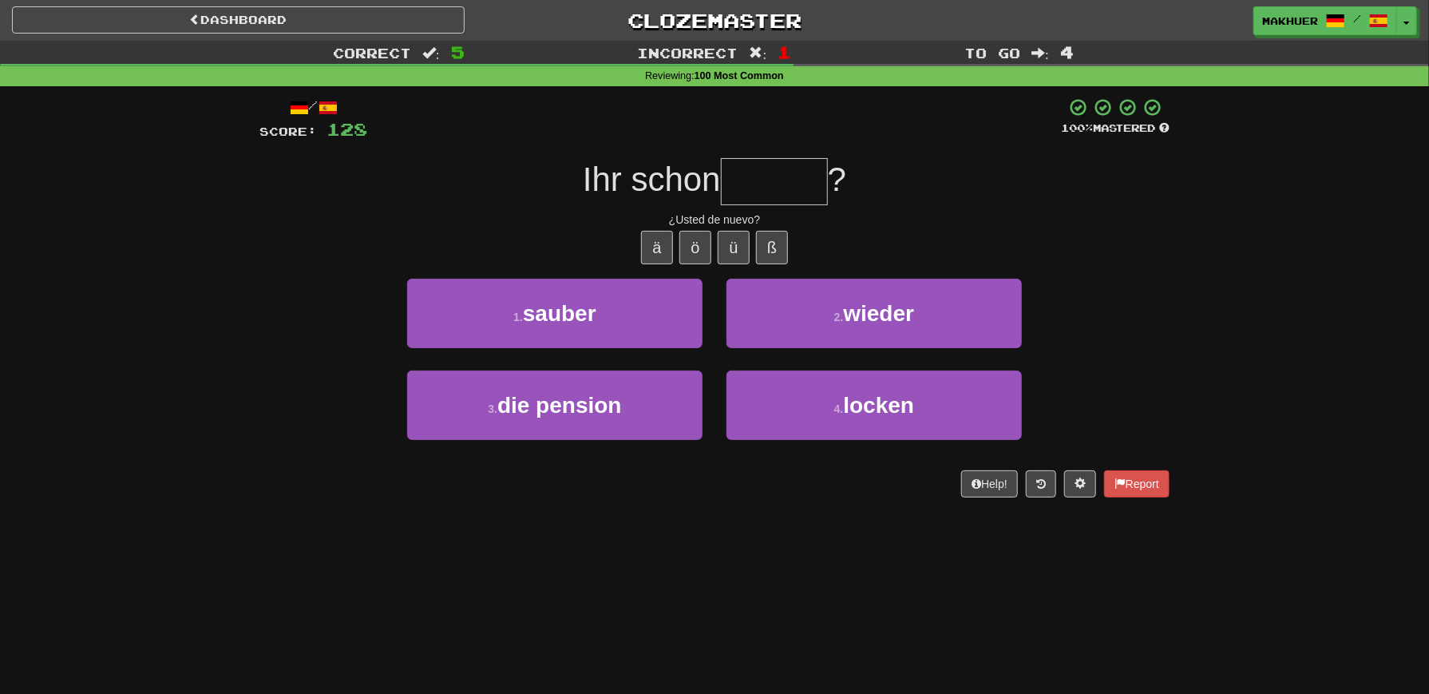 The width and height of the screenshot is (1429, 694). What do you see at coordinates (555, 313) in the screenshot?
I see `button: 1.sauber` at bounding box center [555, 313].